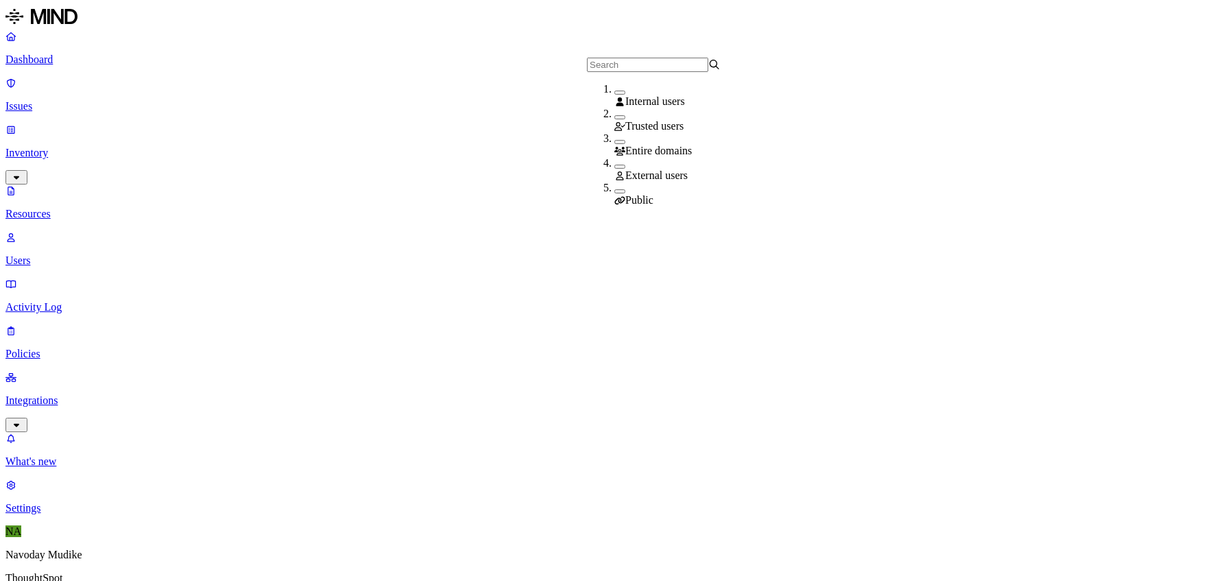 The height and width of the screenshot is (581, 1217). I want to click on a: MIND, so click(608, 18).